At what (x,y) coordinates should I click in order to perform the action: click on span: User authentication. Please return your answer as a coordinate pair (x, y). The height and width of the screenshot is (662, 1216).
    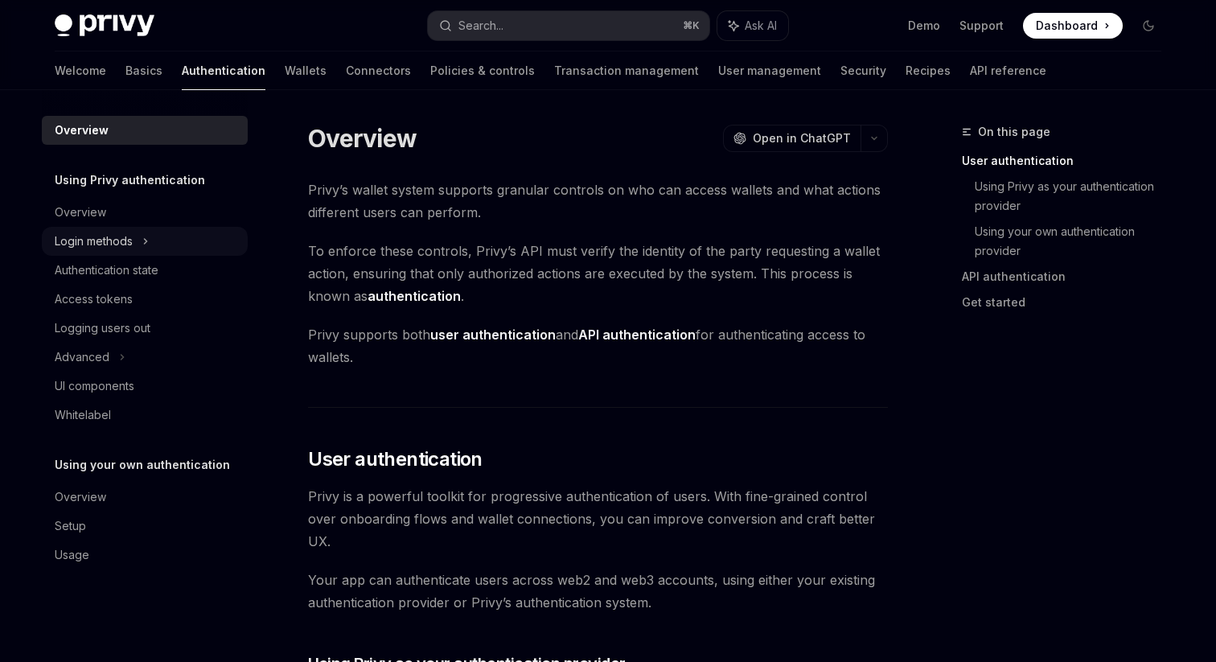
    Looking at the image, I should click on (395, 459).